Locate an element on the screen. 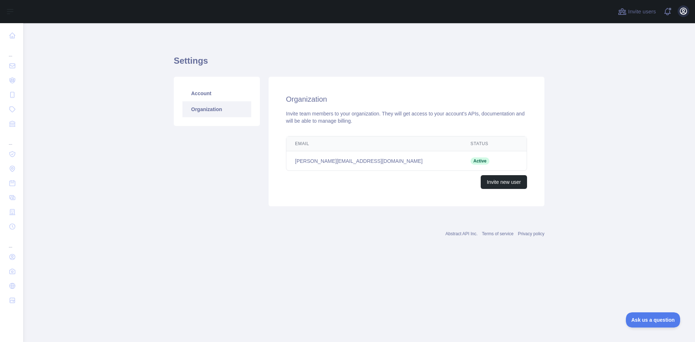  h1: Settings is located at coordinates (359, 64).